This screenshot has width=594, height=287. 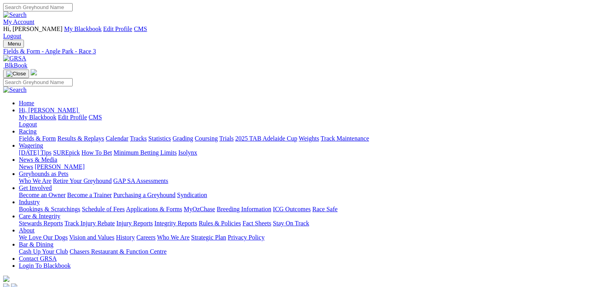 I want to click on a: Isolynx, so click(x=188, y=152).